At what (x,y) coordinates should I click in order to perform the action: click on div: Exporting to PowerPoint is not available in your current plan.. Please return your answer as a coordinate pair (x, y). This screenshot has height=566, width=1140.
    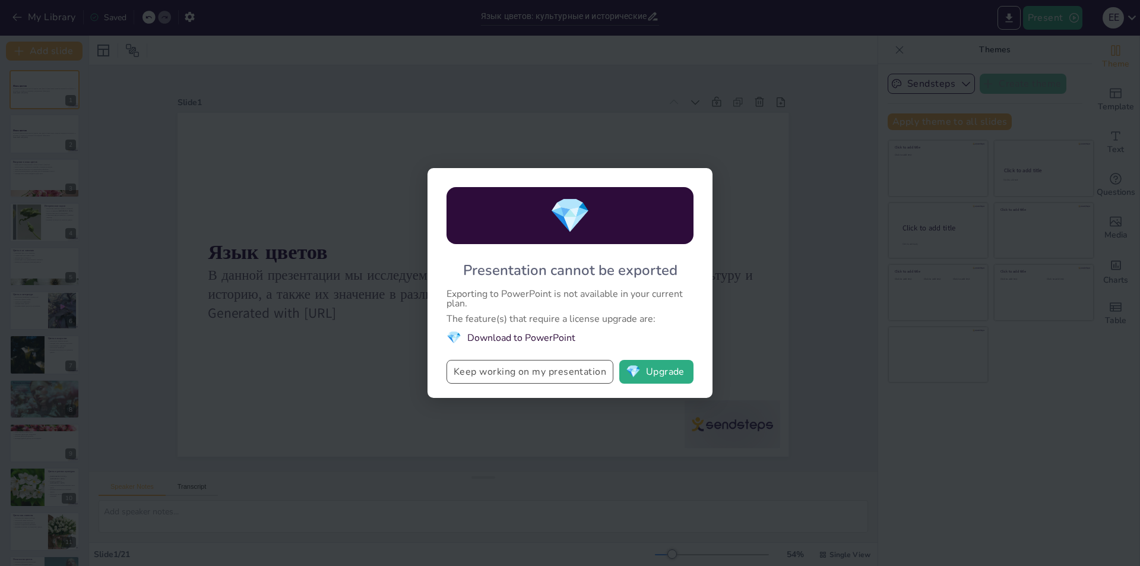
    Looking at the image, I should click on (570, 299).